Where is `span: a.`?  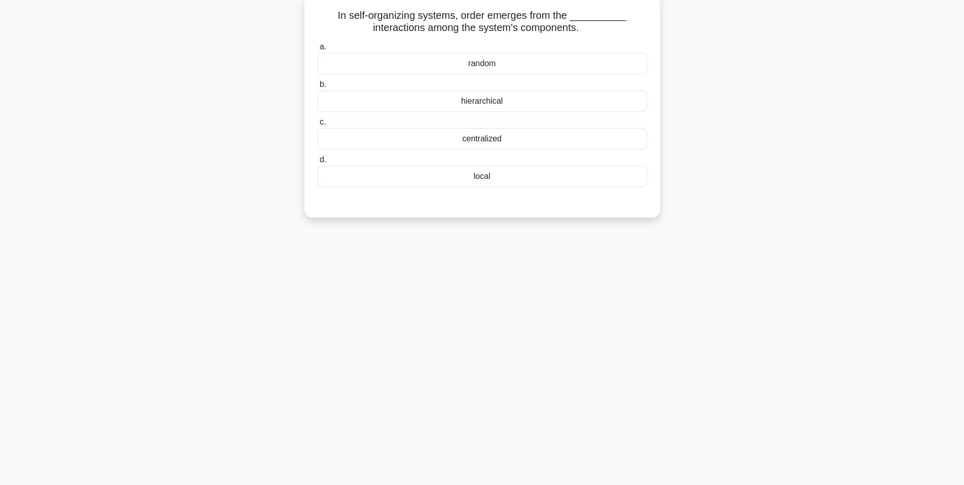 span: a. is located at coordinates (323, 46).